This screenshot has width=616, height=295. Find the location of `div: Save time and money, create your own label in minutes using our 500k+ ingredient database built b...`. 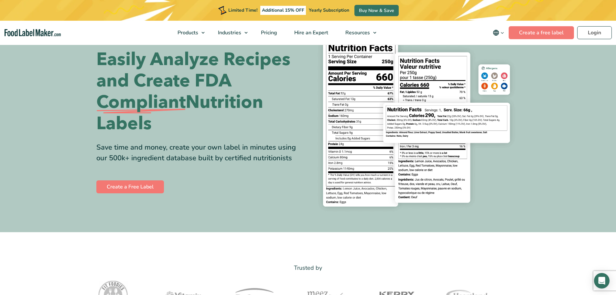

div: Save time and money, create your own label in minutes using our 500k+ ingredient database built b... is located at coordinates (200, 153).